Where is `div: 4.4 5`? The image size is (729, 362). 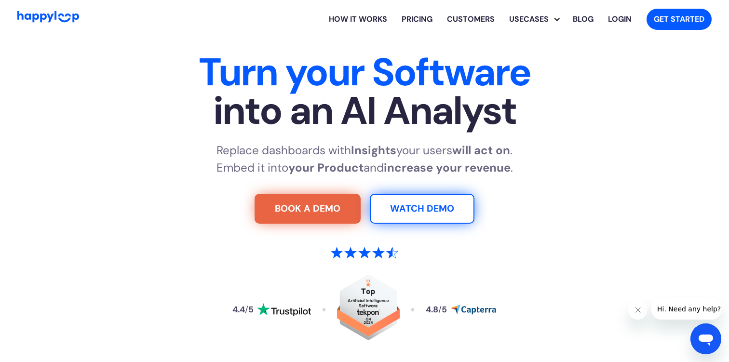 div: 4.4 5 is located at coordinates (243, 310).